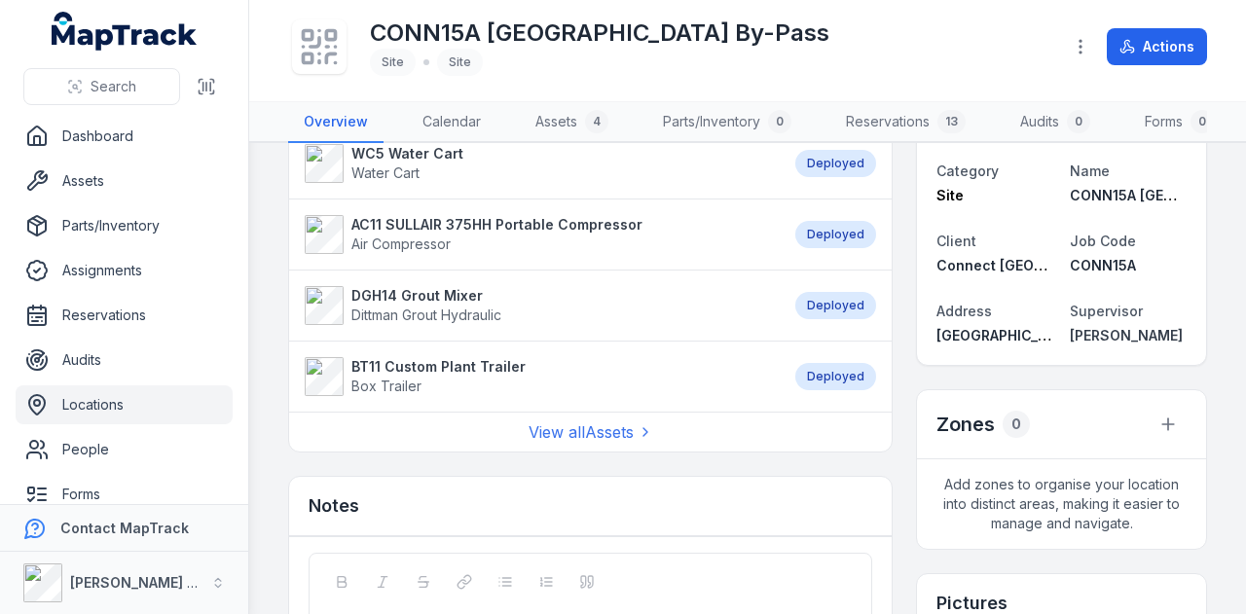  I want to click on span: Add zones to organise your location into distinct areas, making it easier to manage and navigate., so click(1061, 504).